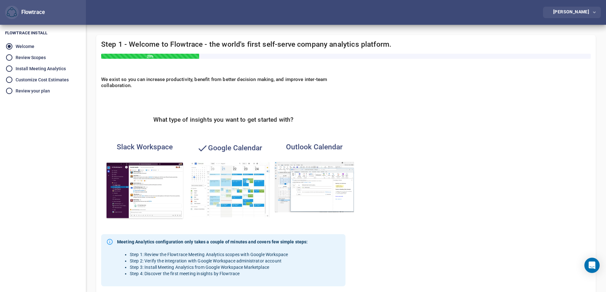  I want to click on li: Step 3: Install Meeting Analytics from Google Workspace Marketplace, so click(219, 268).